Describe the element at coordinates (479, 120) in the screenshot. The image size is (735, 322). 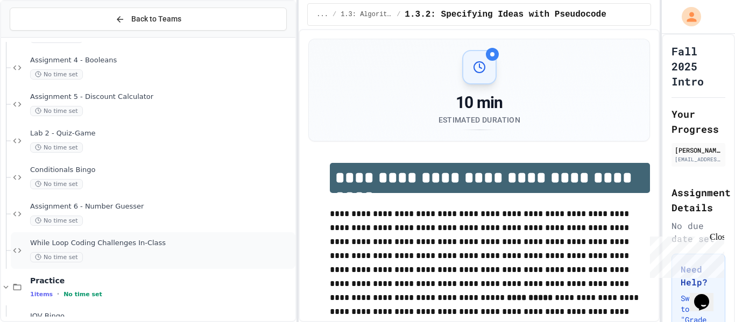
I see `div: Estimated Duration` at that location.